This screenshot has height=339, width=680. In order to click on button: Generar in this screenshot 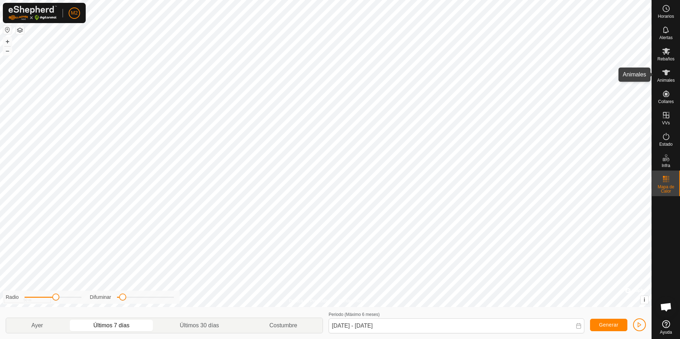, I will do `click(608, 325)`.